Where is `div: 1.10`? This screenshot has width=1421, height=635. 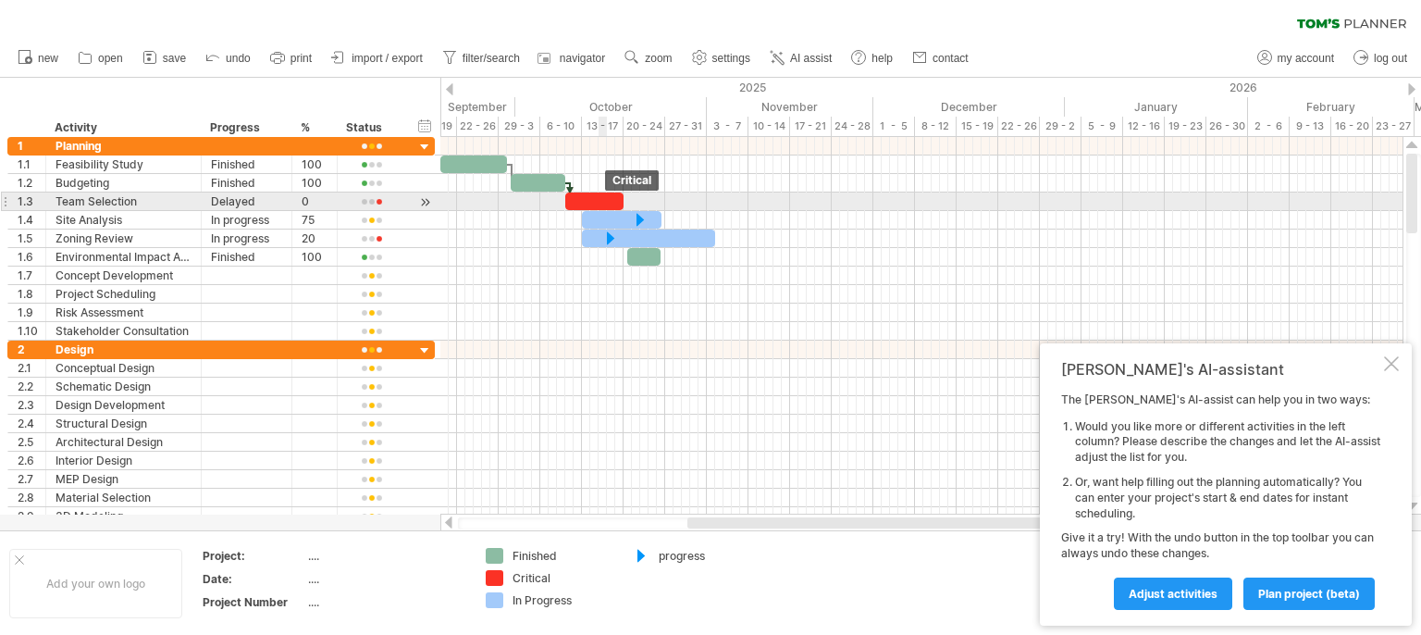
div: 1.10 is located at coordinates (31, 330).